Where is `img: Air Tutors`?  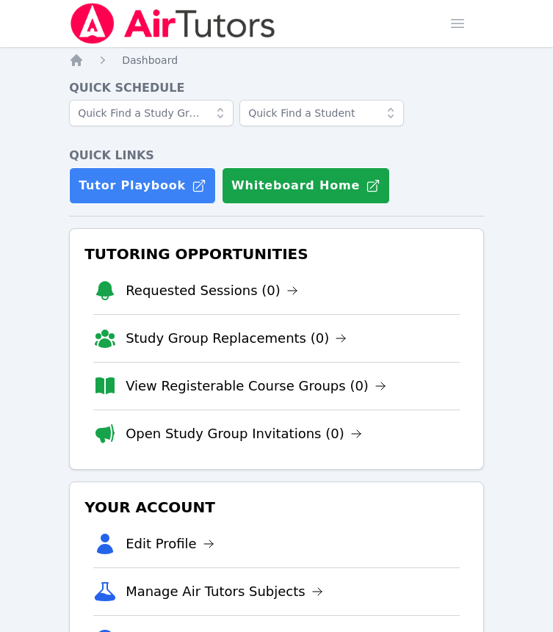 img: Air Tutors is located at coordinates (172, 23).